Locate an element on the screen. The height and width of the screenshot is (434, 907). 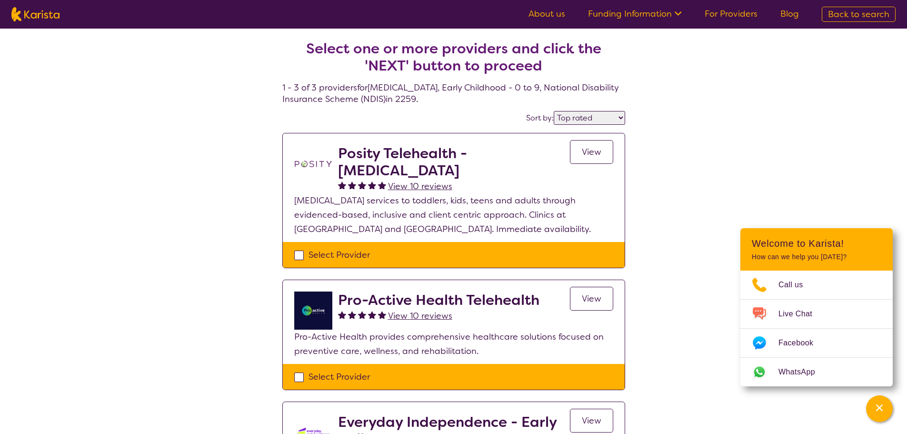
a: Funding Information is located at coordinates (635, 14).